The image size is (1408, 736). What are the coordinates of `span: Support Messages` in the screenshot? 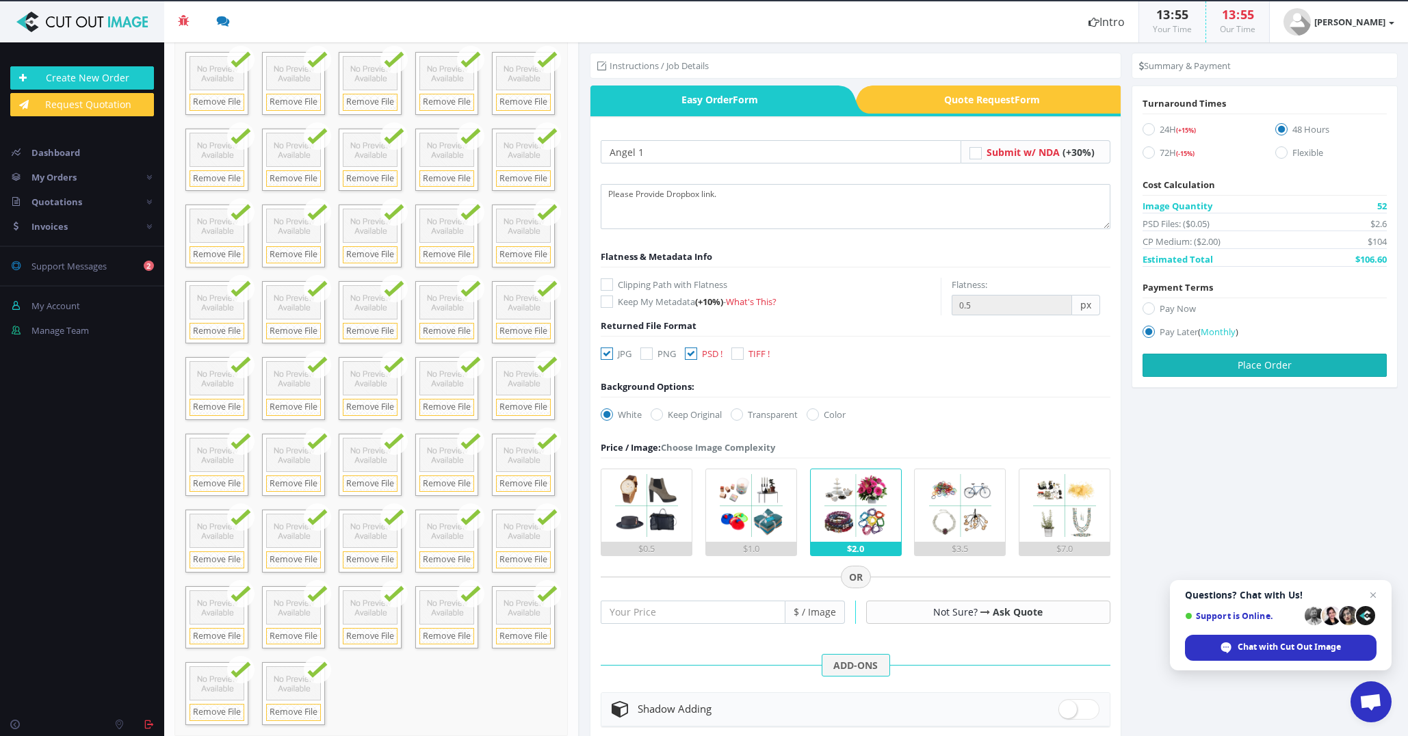 It's located at (69, 266).